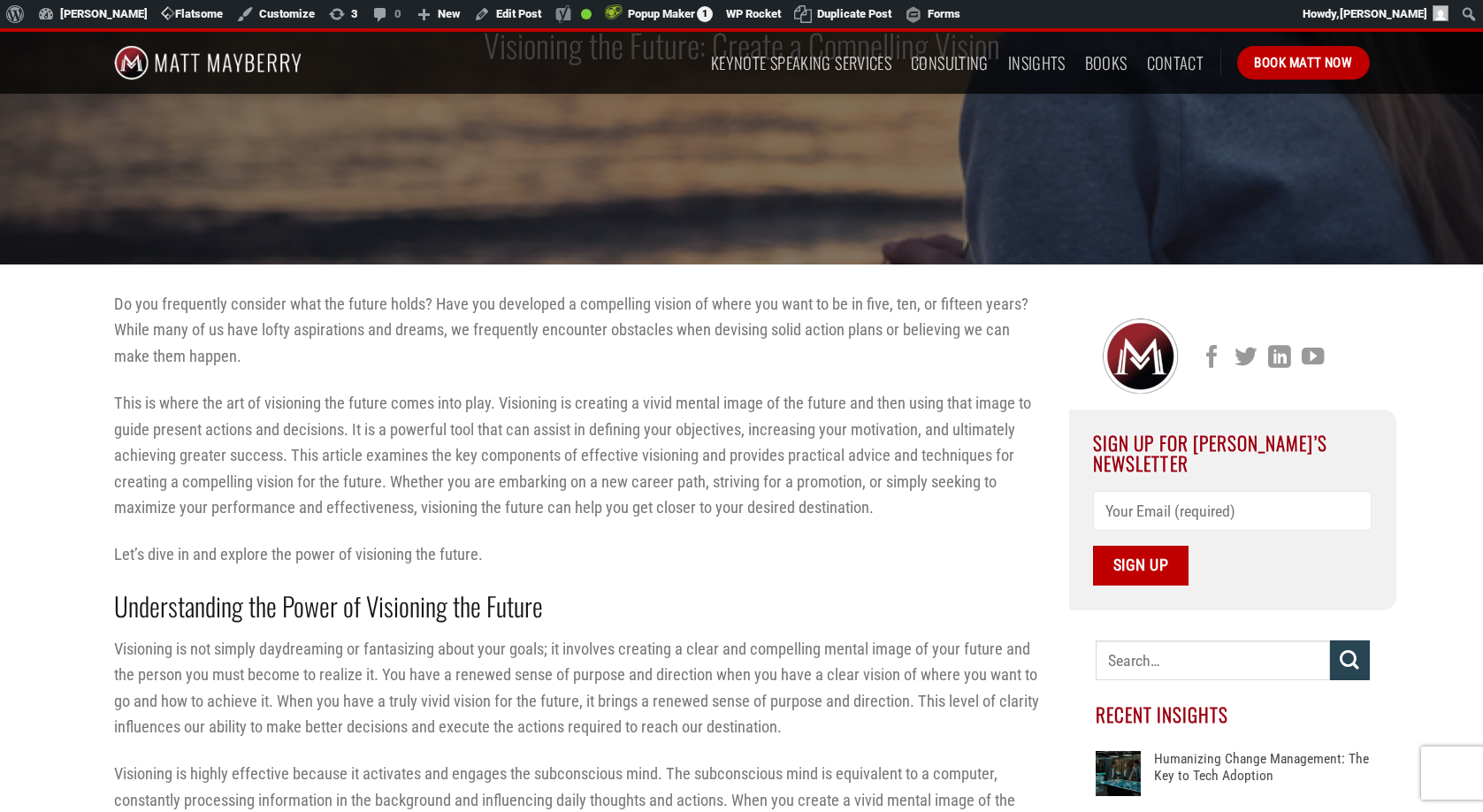 The height and width of the screenshot is (812, 1483). I want to click on a: Contact, so click(1175, 63).